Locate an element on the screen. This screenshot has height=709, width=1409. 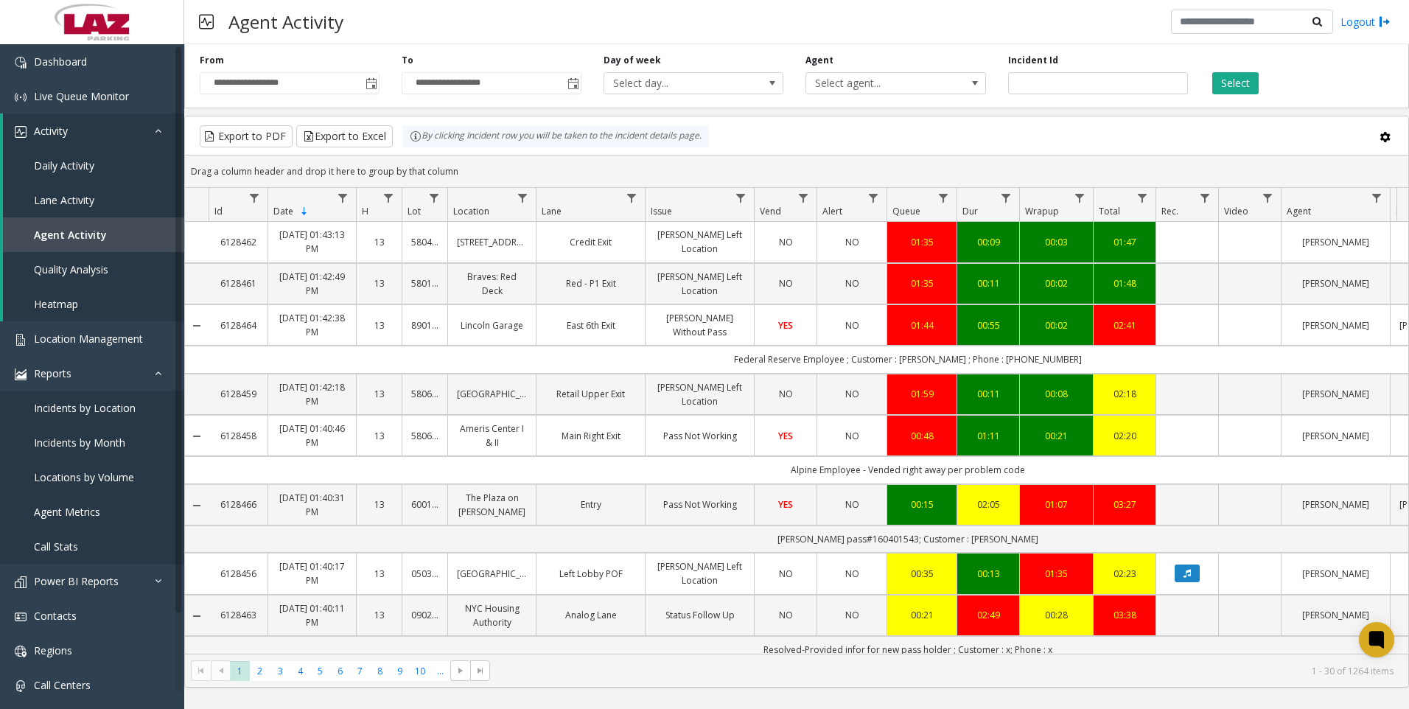
span: Page 7 is located at coordinates (360, 671).